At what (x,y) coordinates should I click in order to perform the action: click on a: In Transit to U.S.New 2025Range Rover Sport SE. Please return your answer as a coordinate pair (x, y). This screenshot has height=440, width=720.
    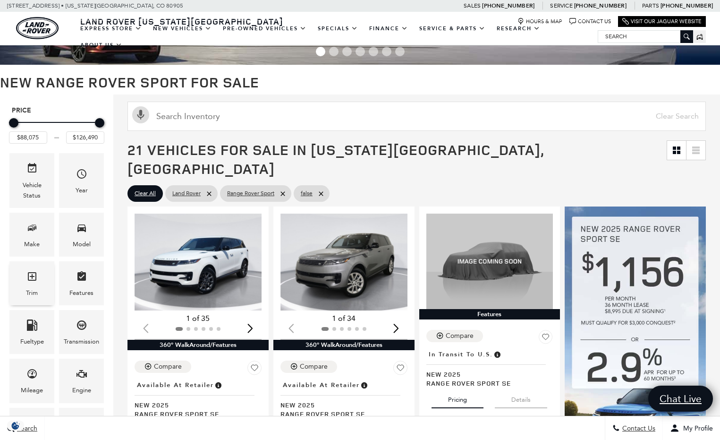
    Looking at the image, I should click on (490, 368).